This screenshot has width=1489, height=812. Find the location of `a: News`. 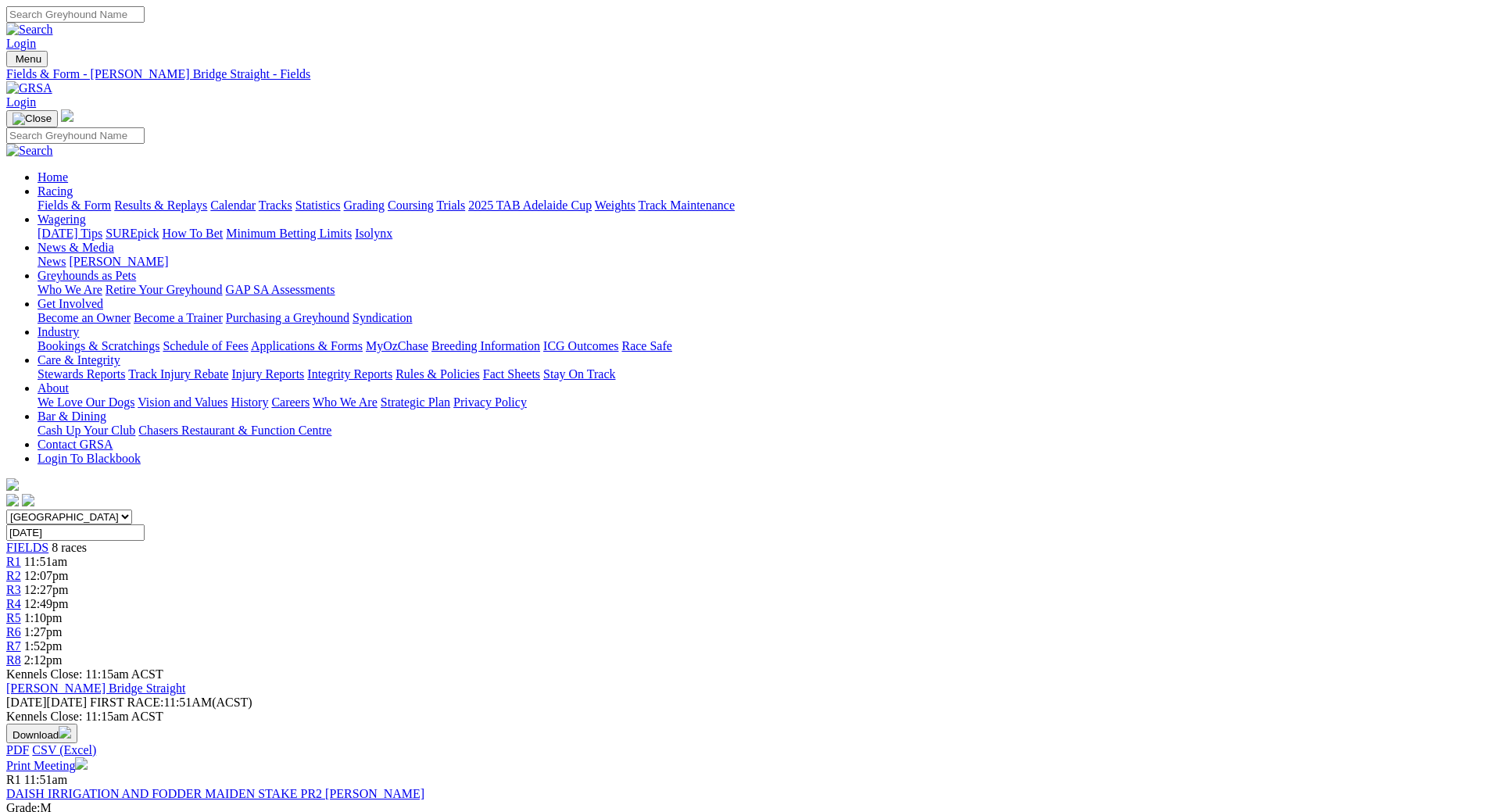

a: News is located at coordinates (52, 261).